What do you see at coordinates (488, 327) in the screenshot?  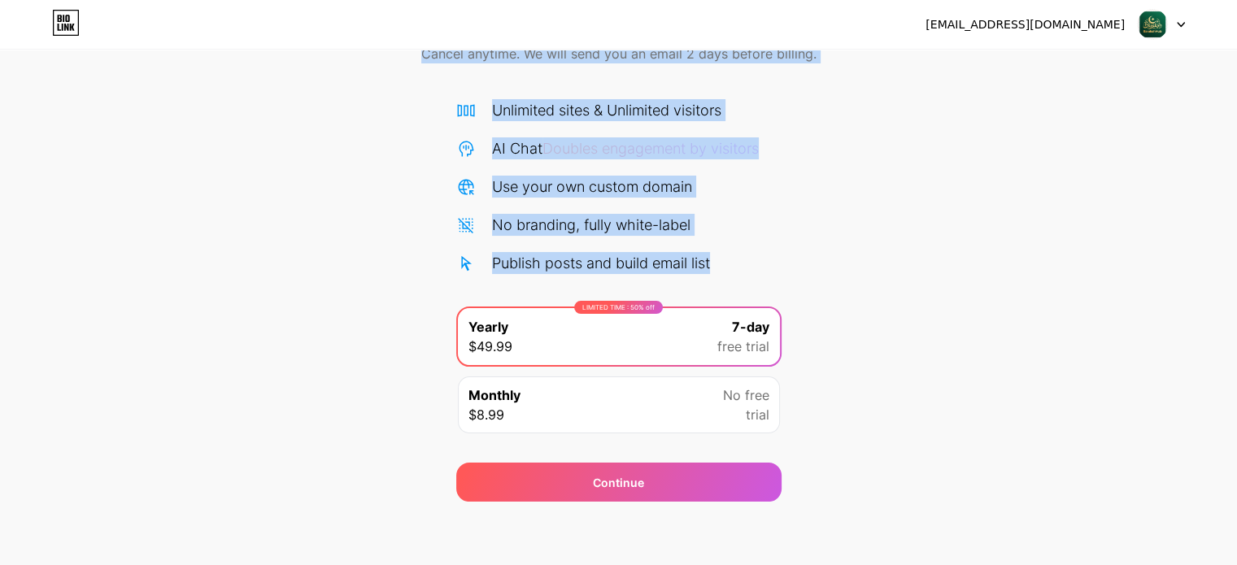 I see `span: Yearly` at bounding box center [488, 327].